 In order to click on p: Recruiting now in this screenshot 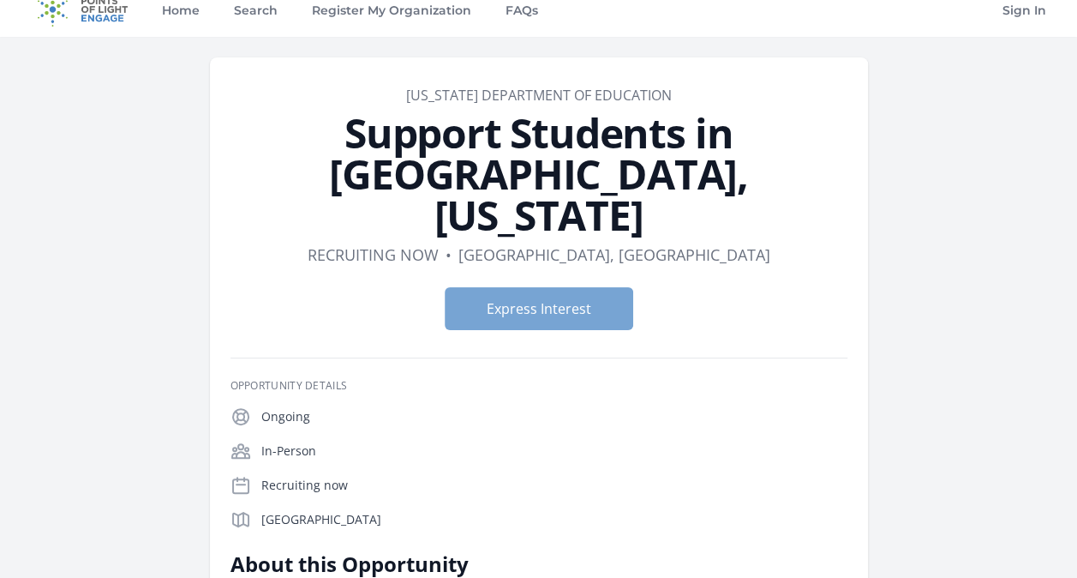, I will do `click(555, 485)`.